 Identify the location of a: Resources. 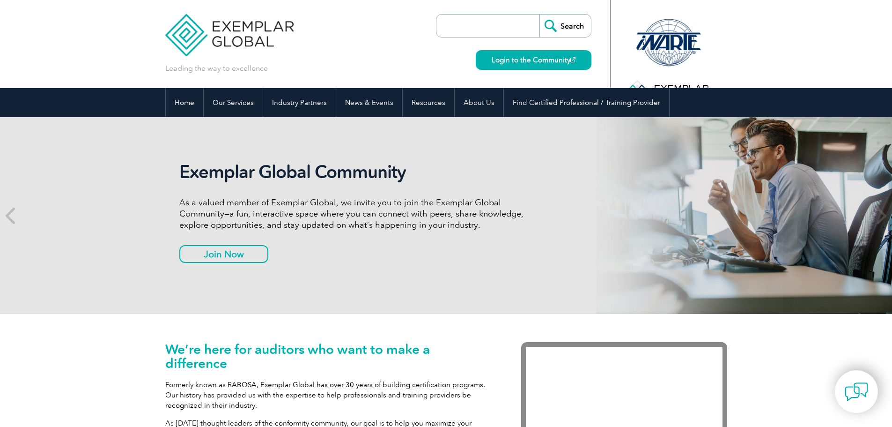
(429, 103).